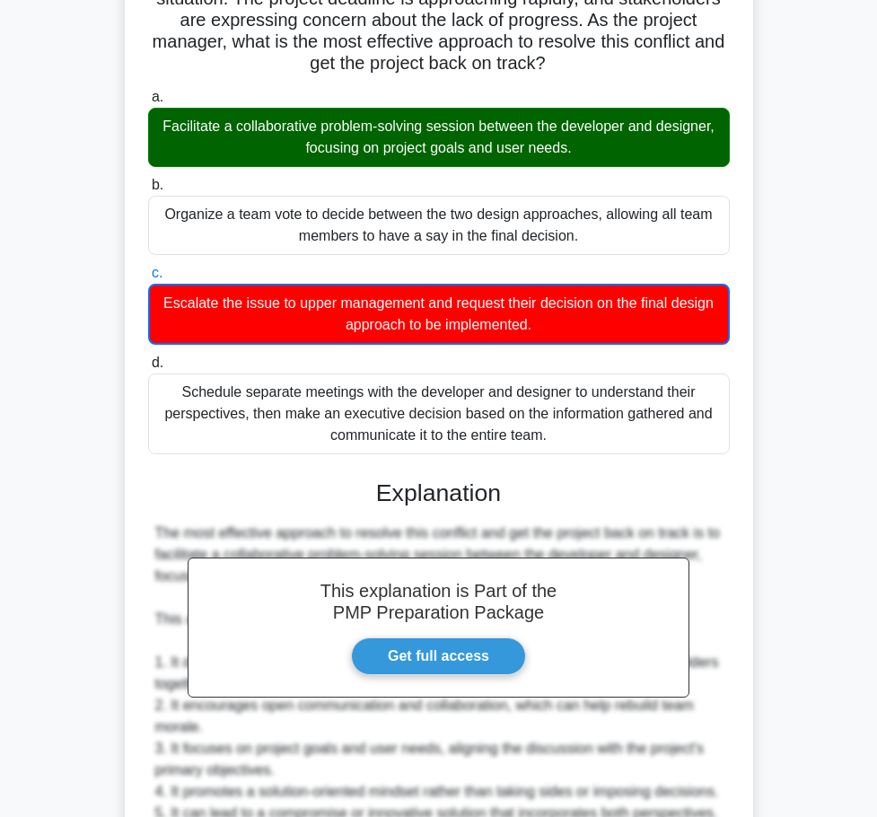 The width and height of the screenshot is (877, 817). Describe the element at coordinates (157, 362) in the screenshot. I see `span: d.` at that location.